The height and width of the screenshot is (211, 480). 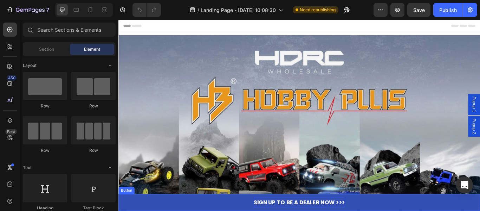 I want to click on span: Layout, so click(x=30, y=65).